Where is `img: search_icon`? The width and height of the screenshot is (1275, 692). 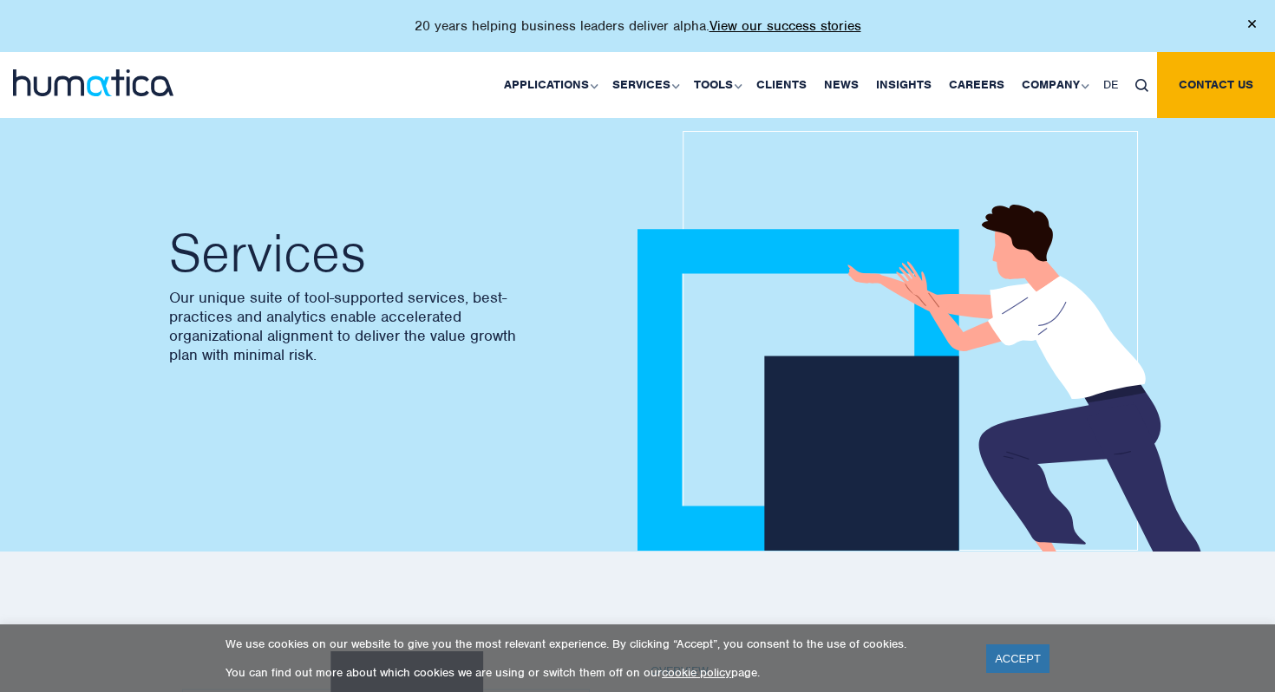 img: search_icon is located at coordinates (1141, 85).